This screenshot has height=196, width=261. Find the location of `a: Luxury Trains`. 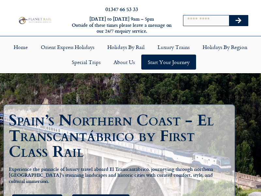

a: Luxury Trains is located at coordinates (174, 47).